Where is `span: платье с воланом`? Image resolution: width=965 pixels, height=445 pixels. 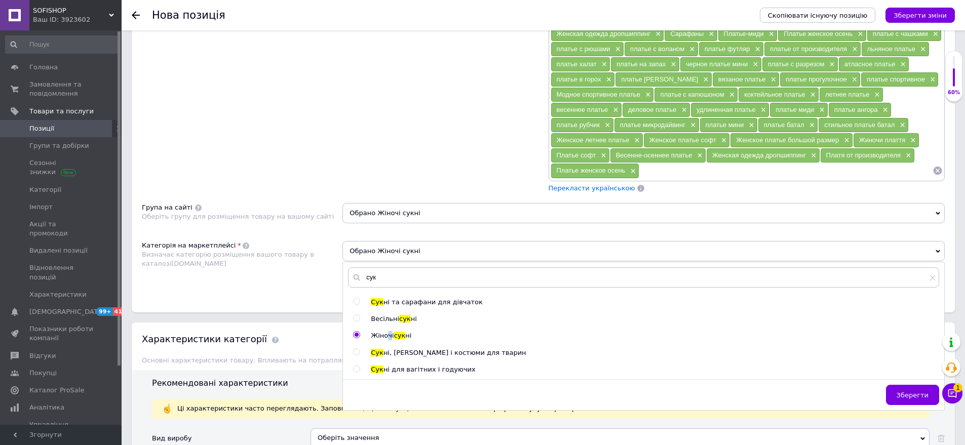 span: платье с воланом is located at coordinates (657, 49).